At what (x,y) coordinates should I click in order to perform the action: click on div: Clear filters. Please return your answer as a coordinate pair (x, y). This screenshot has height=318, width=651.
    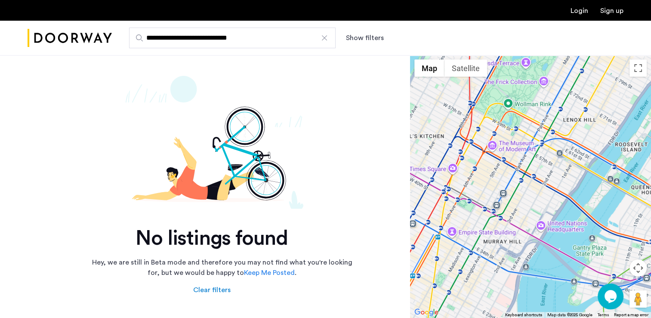
    Looking at the image, I should click on (212, 290).